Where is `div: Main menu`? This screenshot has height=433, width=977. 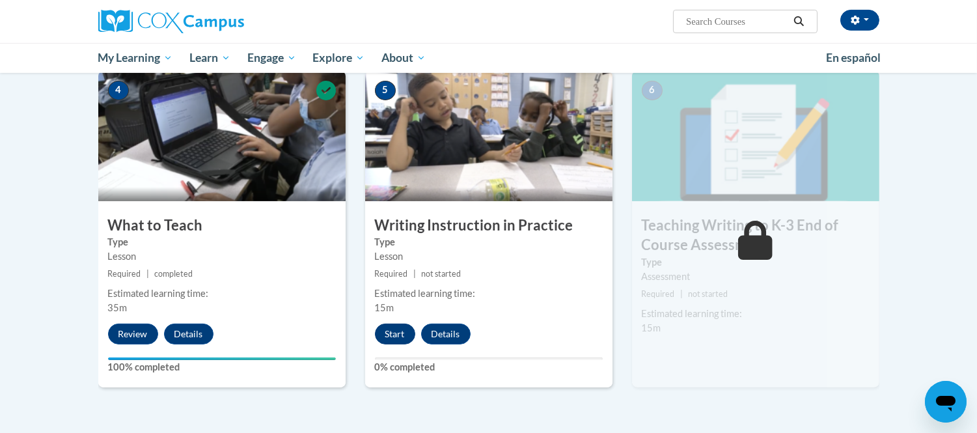 div: Main menu is located at coordinates (489, 58).